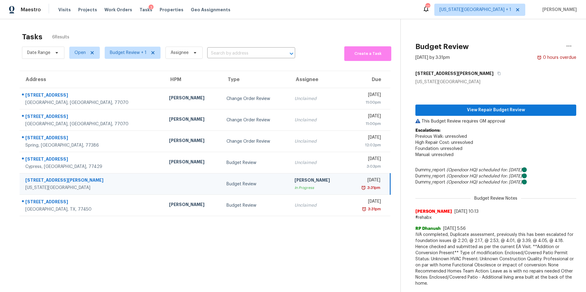  What do you see at coordinates (495, 110) in the screenshot?
I see `button: View Repair Budget Review` at bounding box center [495, 110].